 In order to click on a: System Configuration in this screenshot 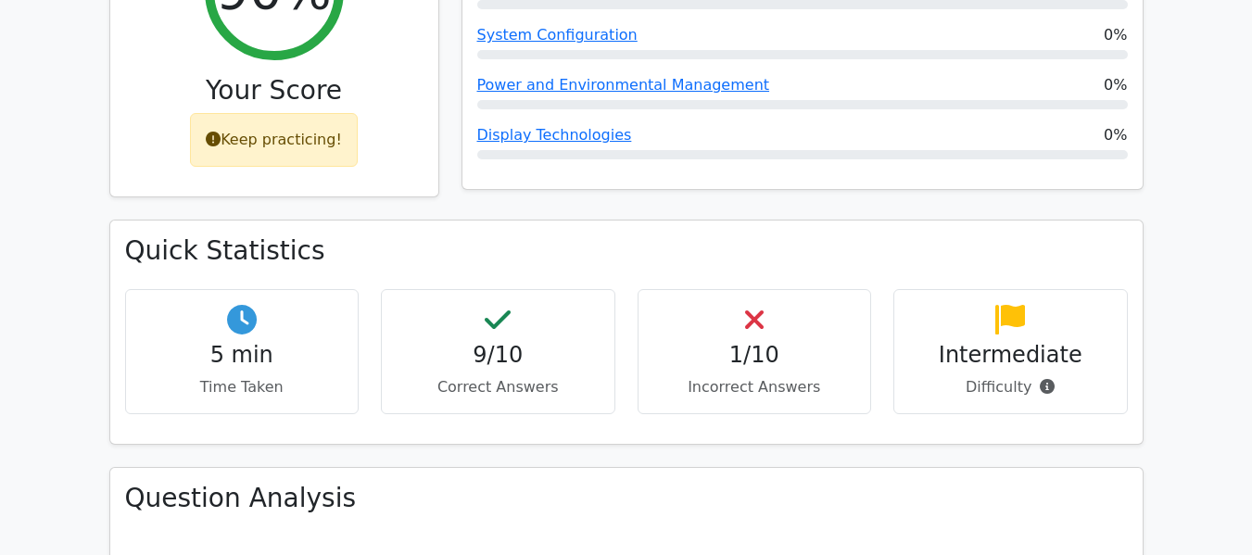, I will do `click(557, 34)`.